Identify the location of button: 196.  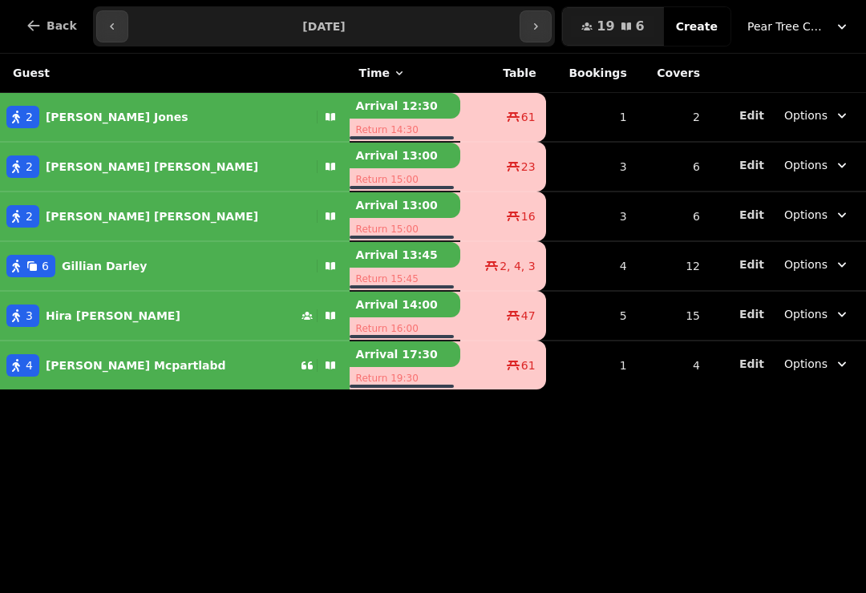
(612, 26).